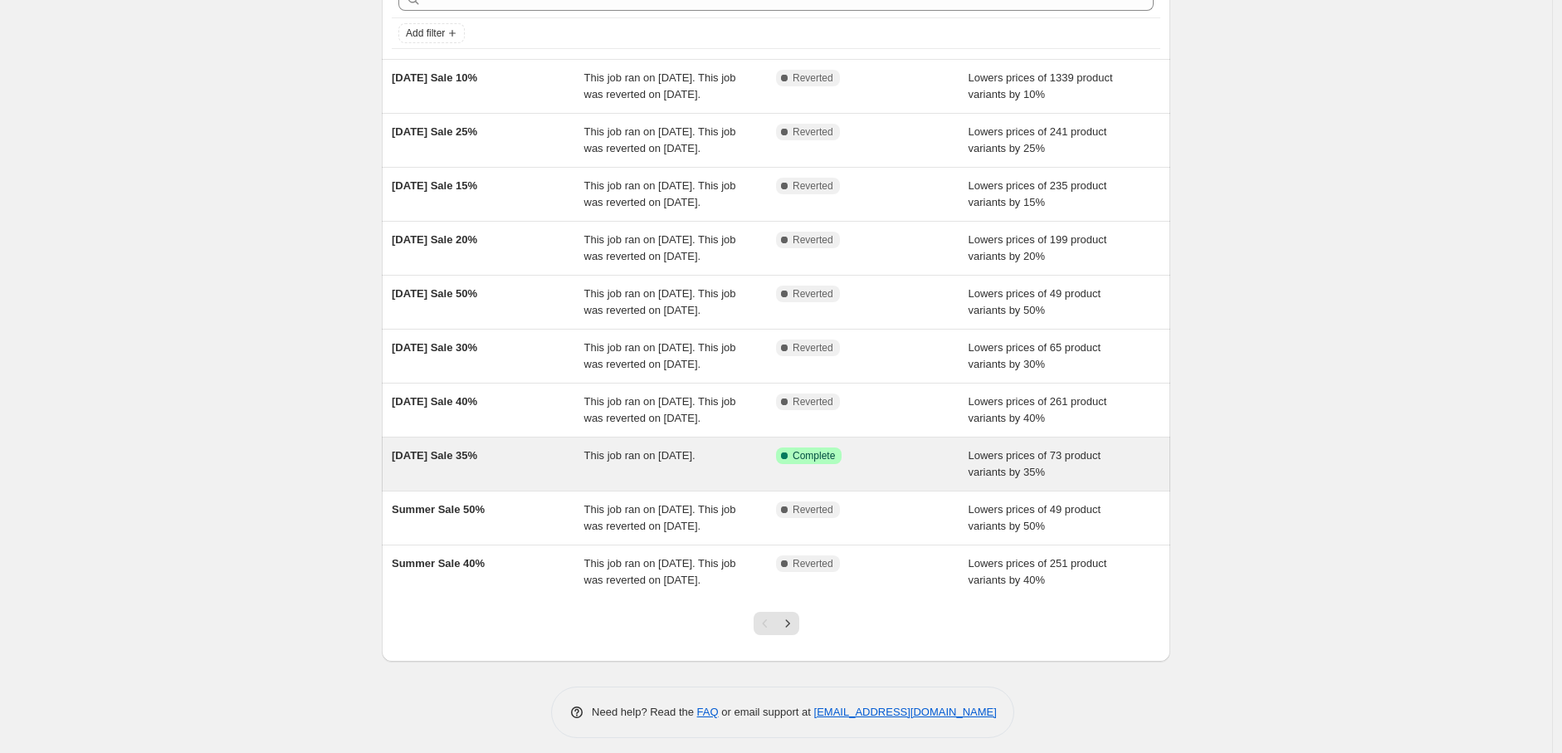  What do you see at coordinates (708, 711) in the screenshot?
I see `a: FAQ` at bounding box center [708, 711].